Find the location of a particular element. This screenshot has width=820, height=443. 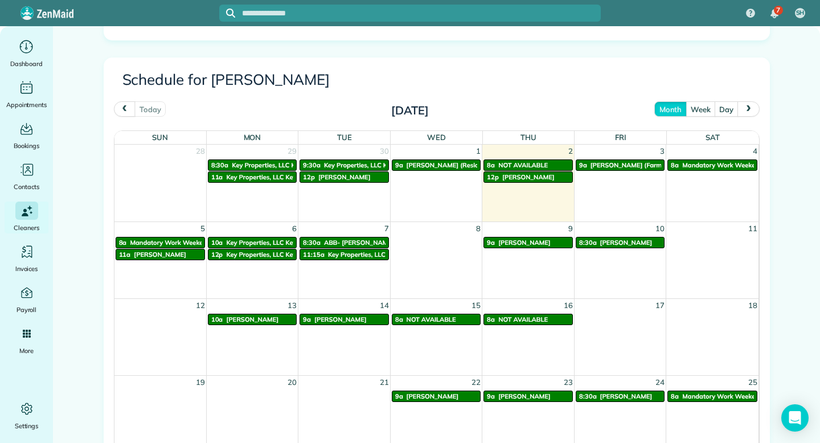

span: Mandatory Work Weekend Mandatory Work Weekend is located at coordinates (211, 243).